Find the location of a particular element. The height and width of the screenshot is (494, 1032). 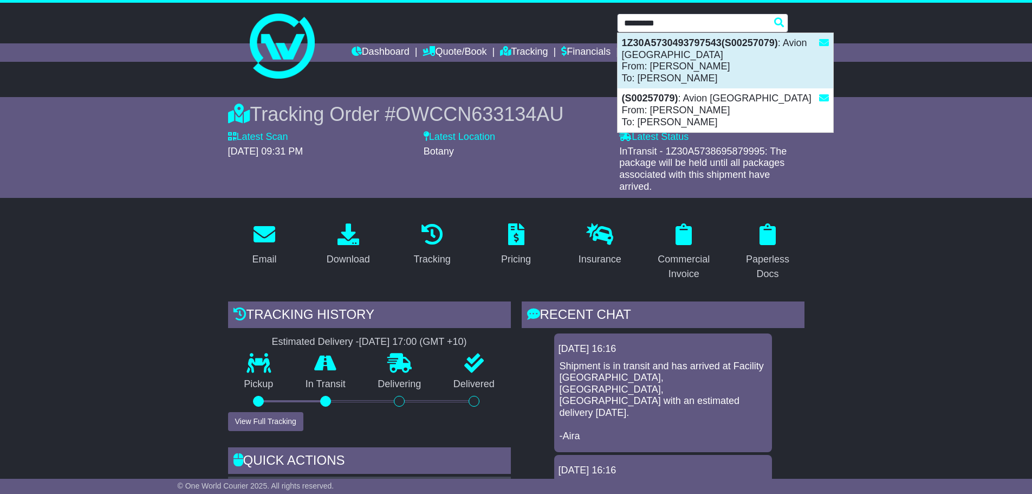

a: Dashboard is located at coordinates (380, 53).